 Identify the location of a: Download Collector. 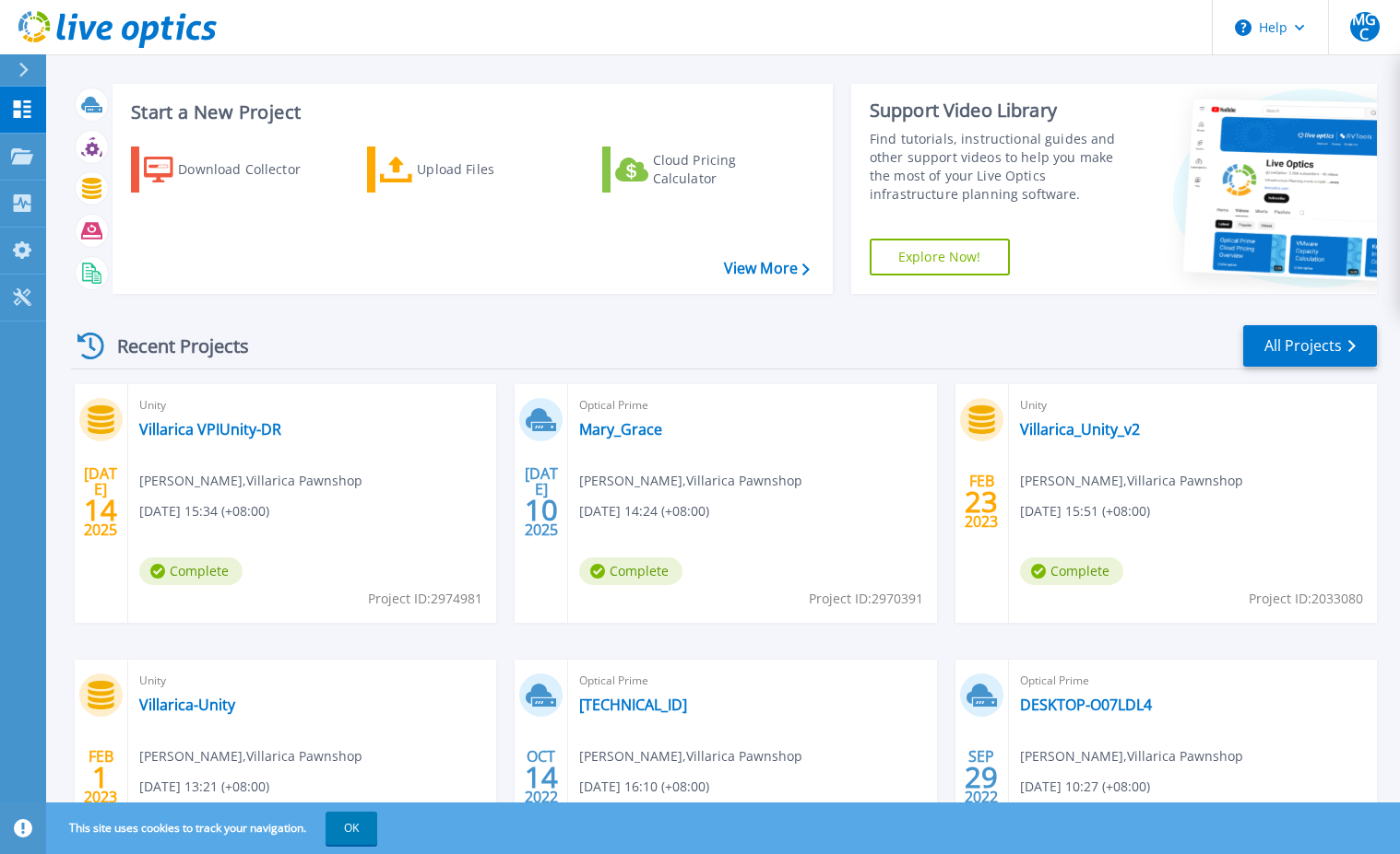
(233, 170).